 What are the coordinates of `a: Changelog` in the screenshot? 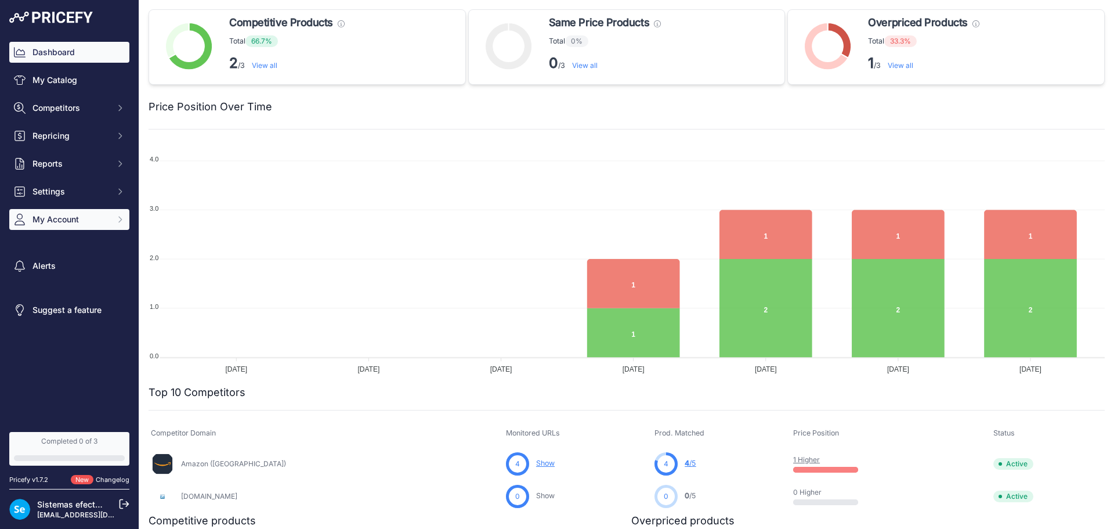 It's located at (113, 479).